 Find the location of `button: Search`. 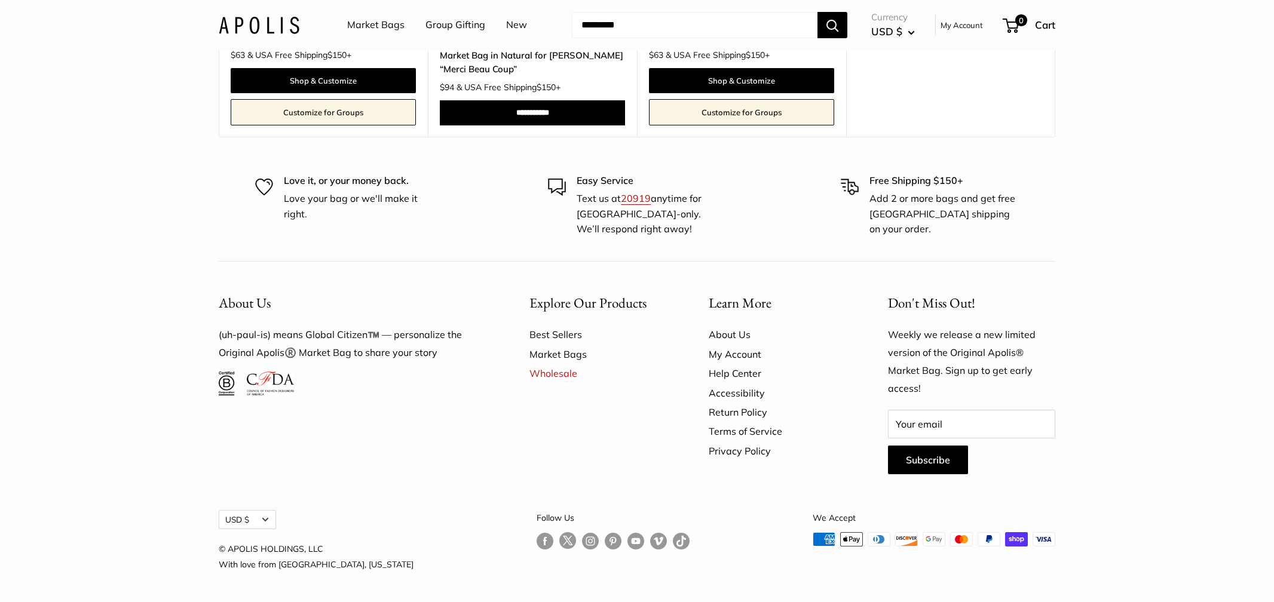

button: Search is located at coordinates (832, 25).